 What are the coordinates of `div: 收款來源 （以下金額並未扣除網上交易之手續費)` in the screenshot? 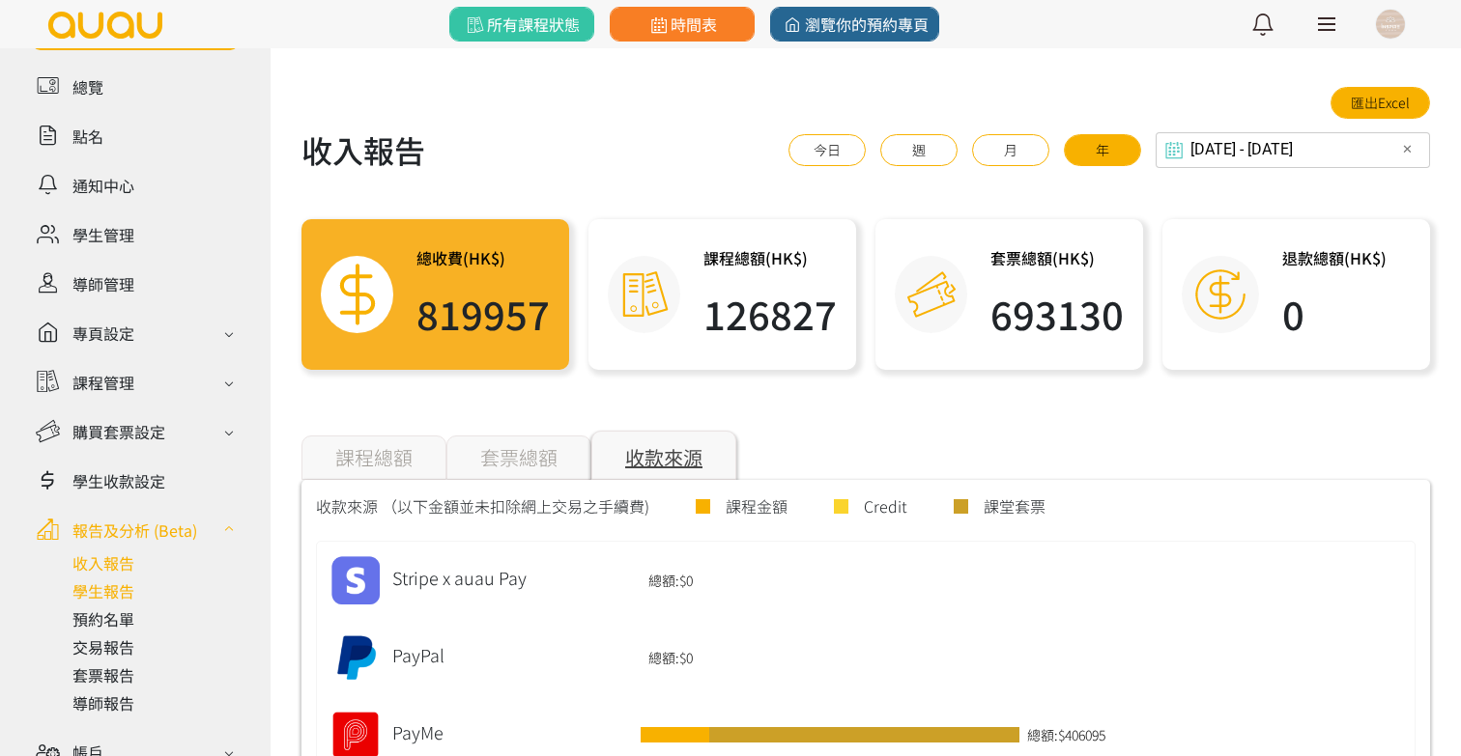 It's located at (482, 506).